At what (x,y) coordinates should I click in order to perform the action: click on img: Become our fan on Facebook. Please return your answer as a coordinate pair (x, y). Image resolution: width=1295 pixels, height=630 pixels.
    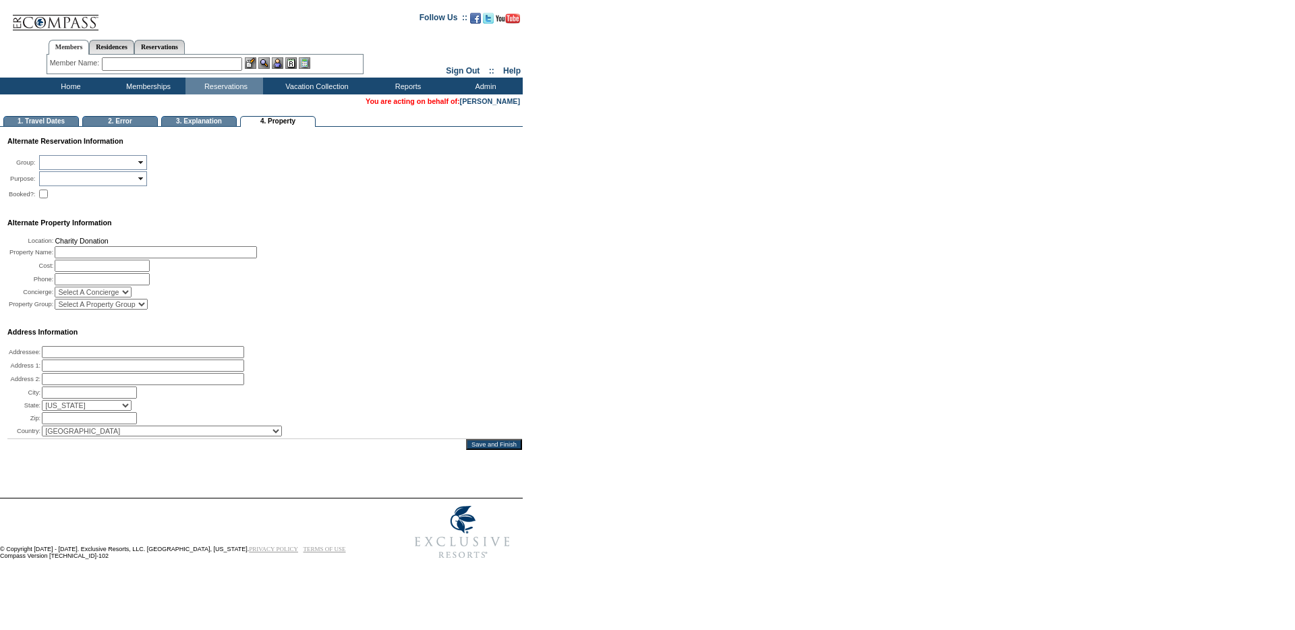
    Looking at the image, I should click on (475, 18).